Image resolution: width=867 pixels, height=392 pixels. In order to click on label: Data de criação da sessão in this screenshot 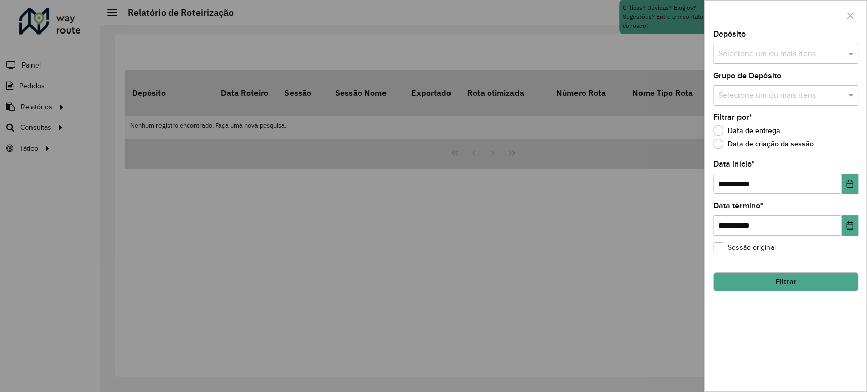, I will do `click(763, 144)`.